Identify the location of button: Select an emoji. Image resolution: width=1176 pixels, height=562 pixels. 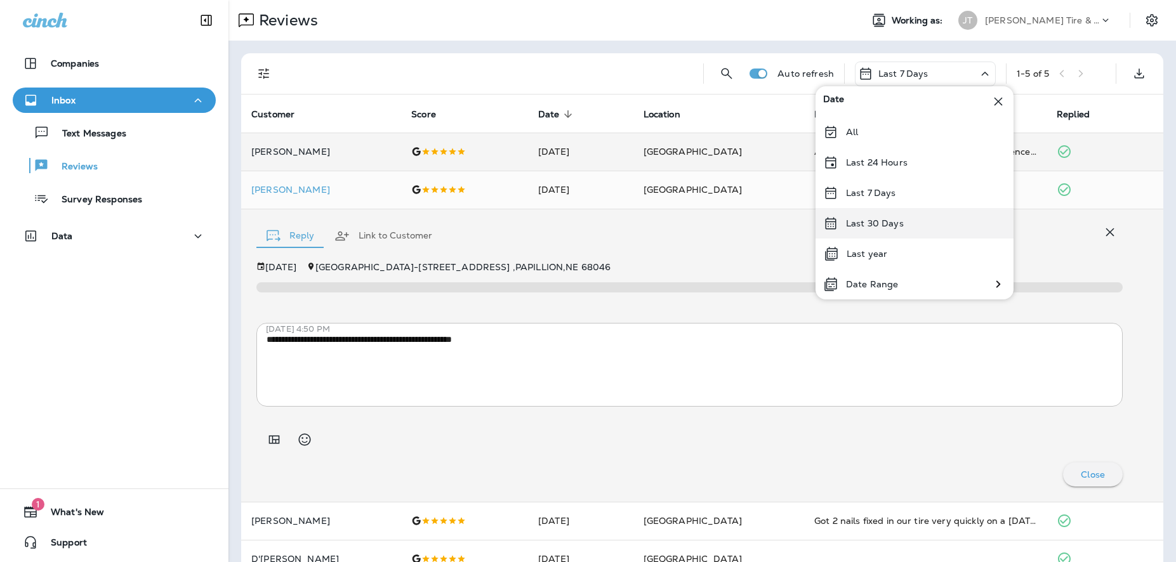
(305, 440).